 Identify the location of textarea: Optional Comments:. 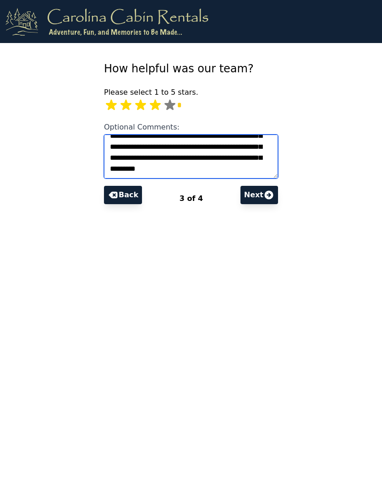
(191, 157).